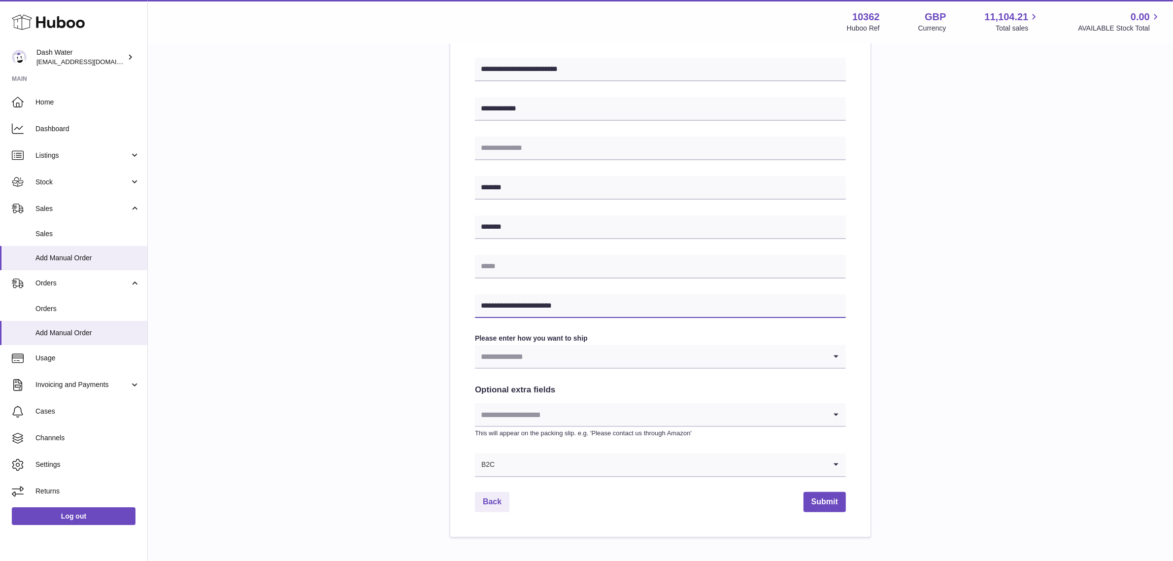 The width and height of the screenshot is (1173, 561). I want to click on span: Dashboard, so click(88, 129).